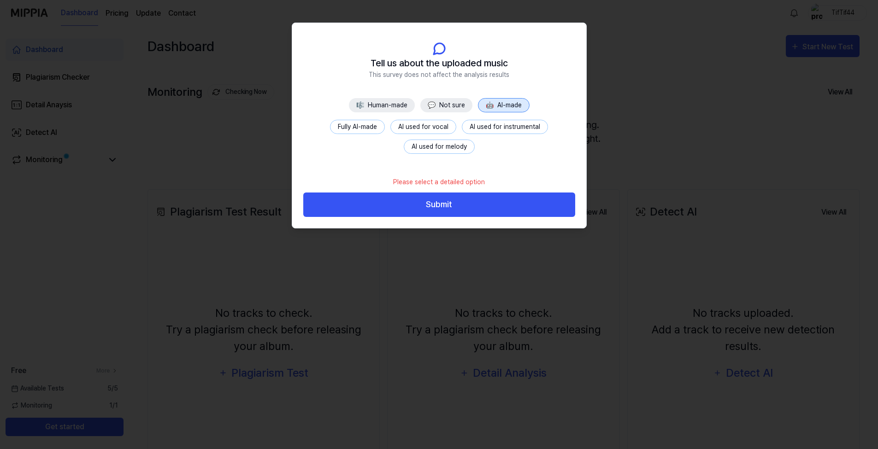 This screenshot has height=449, width=878. I want to click on button: Submit, so click(439, 205).